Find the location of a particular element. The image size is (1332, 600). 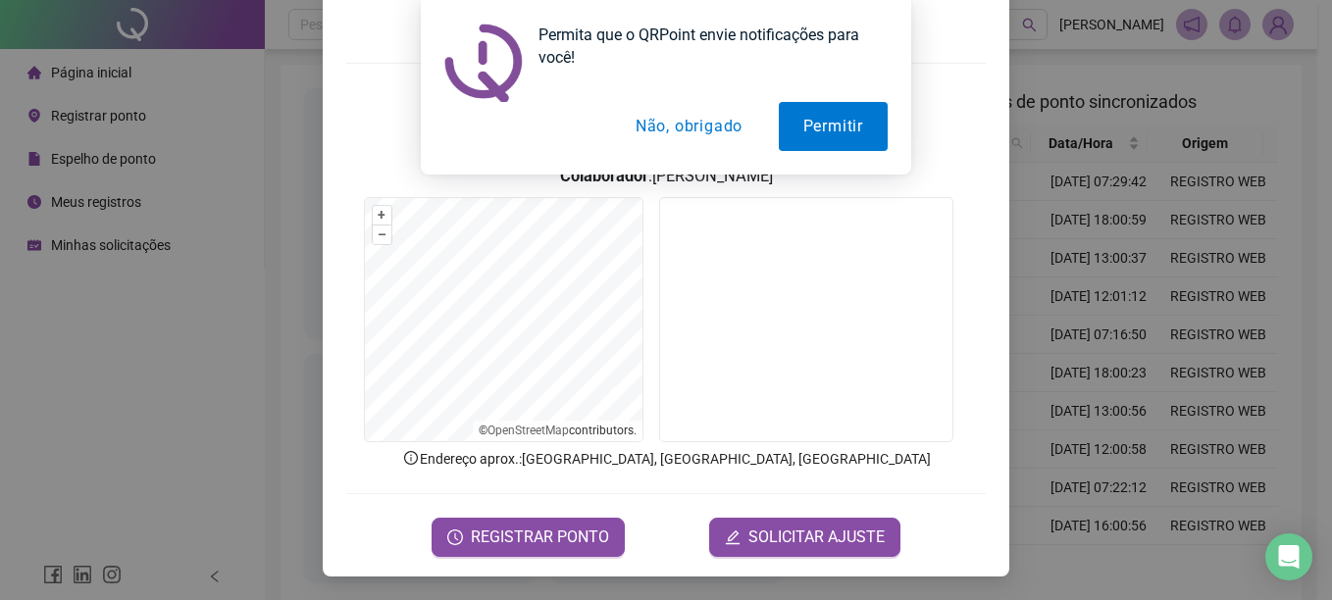

button: REGISTRAR PONTO is located at coordinates (528, 537).